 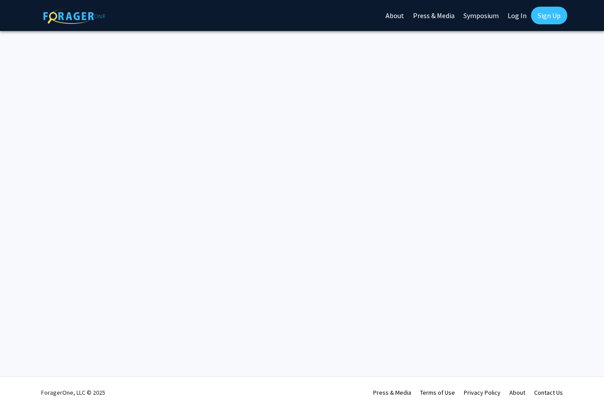 What do you see at coordinates (74, 16) in the screenshot?
I see `img: ForagerOne Logo` at bounding box center [74, 16].